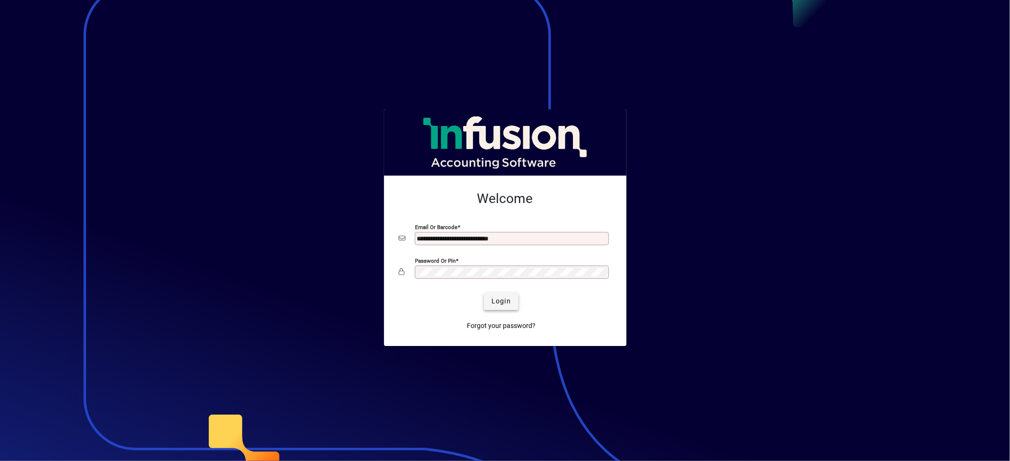 This screenshot has width=1010, height=461. I want to click on span: Login, so click(501, 301).